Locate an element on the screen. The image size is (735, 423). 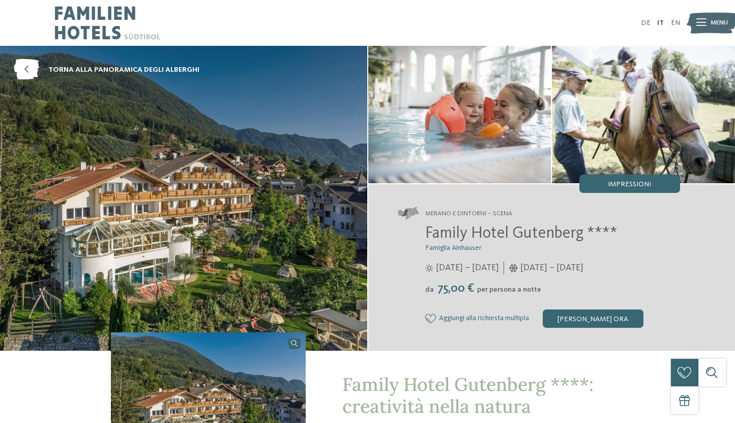
a: torna alla panoramica degli alberghi is located at coordinates (106, 70).